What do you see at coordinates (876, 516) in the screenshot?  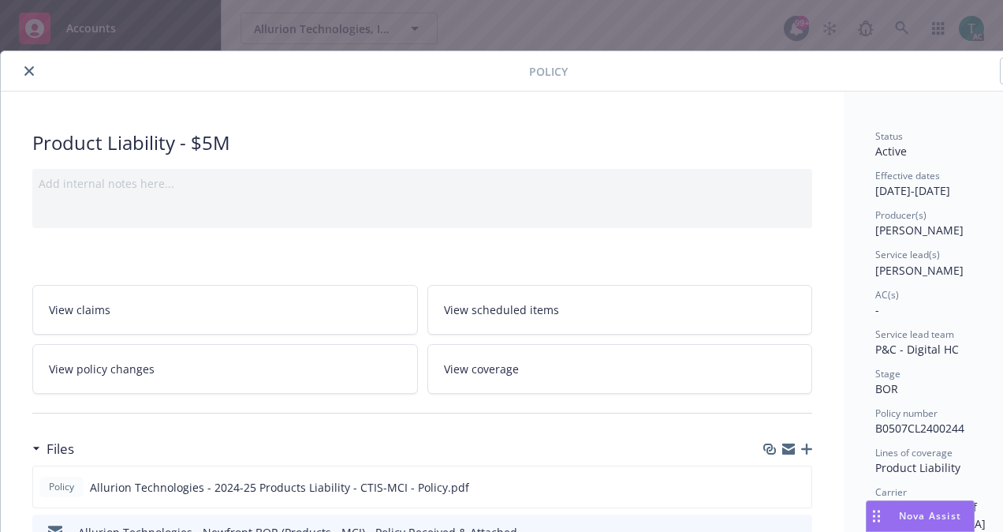 I see `div: Drag to move` at bounding box center [876, 516].